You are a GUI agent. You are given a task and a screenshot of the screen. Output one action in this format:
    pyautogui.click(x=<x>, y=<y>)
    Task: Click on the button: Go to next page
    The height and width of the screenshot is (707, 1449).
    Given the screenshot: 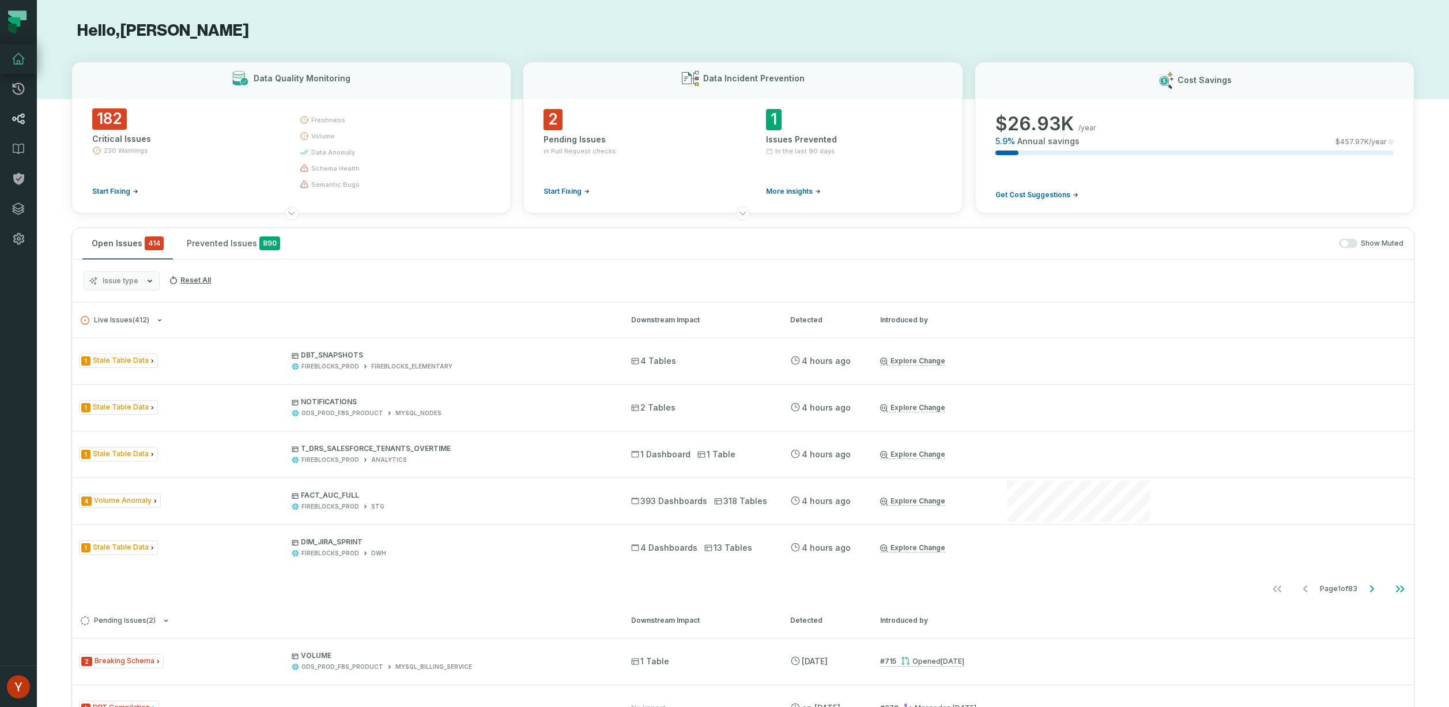 What is the action you would take?
    pyautogui.click(x=1372, y=589)
    